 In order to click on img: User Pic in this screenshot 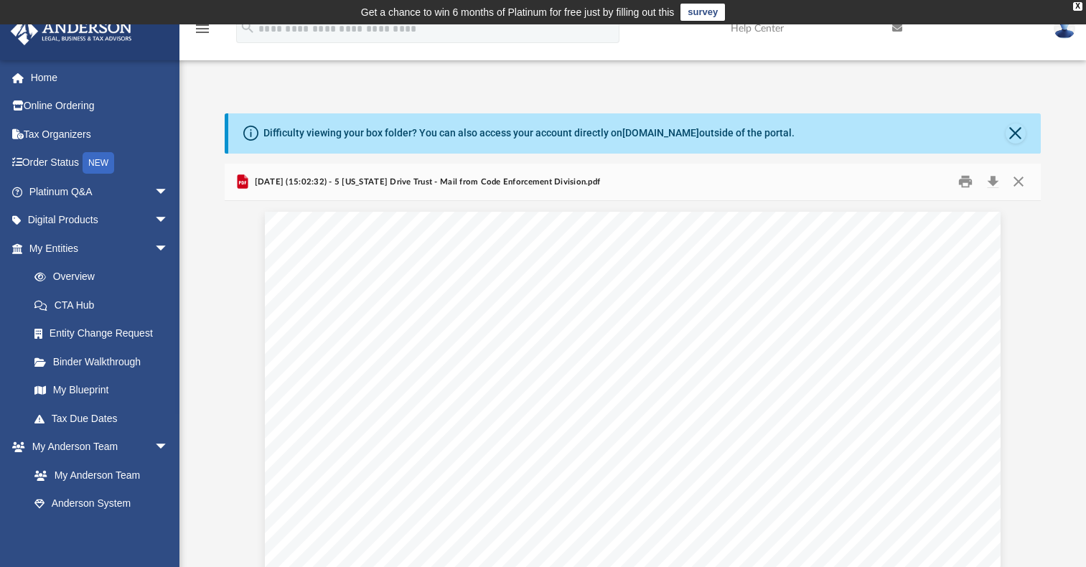, I will do `click(1065, 28)`.